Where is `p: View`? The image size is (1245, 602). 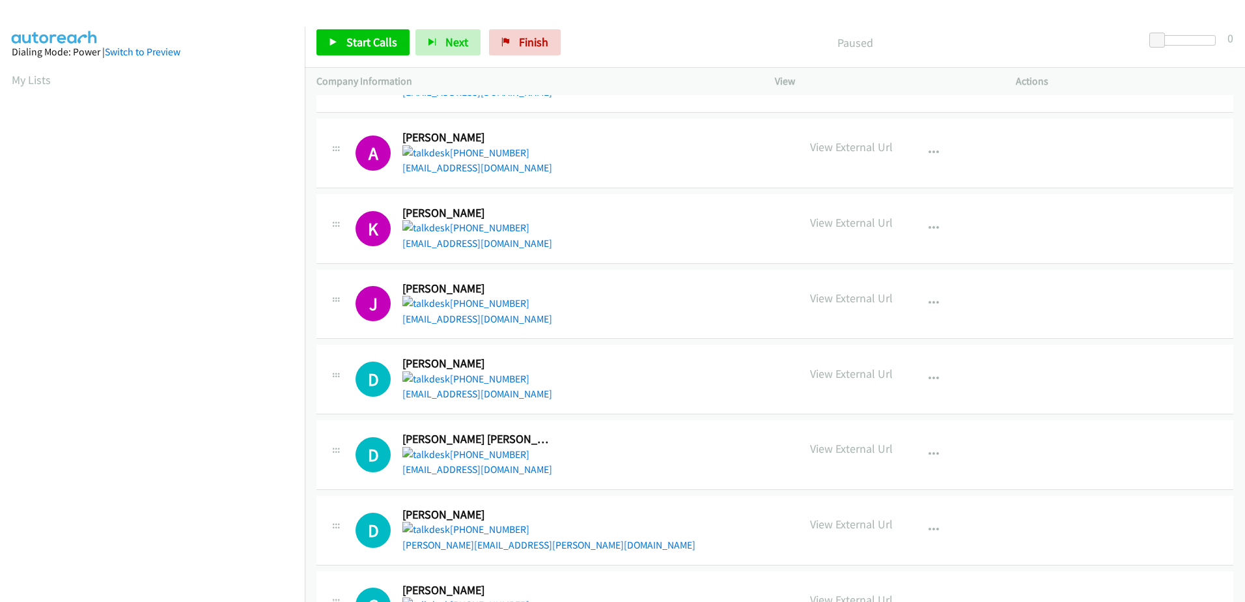 p: View is located at coordinates (884, 81).